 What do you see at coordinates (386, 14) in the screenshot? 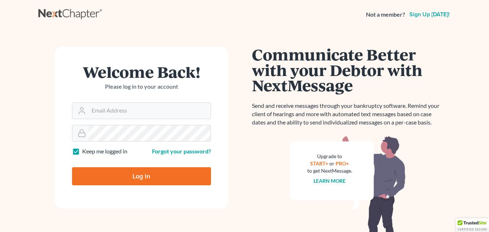
I see `strong: Not a member?` at bounding box center [386, 14].